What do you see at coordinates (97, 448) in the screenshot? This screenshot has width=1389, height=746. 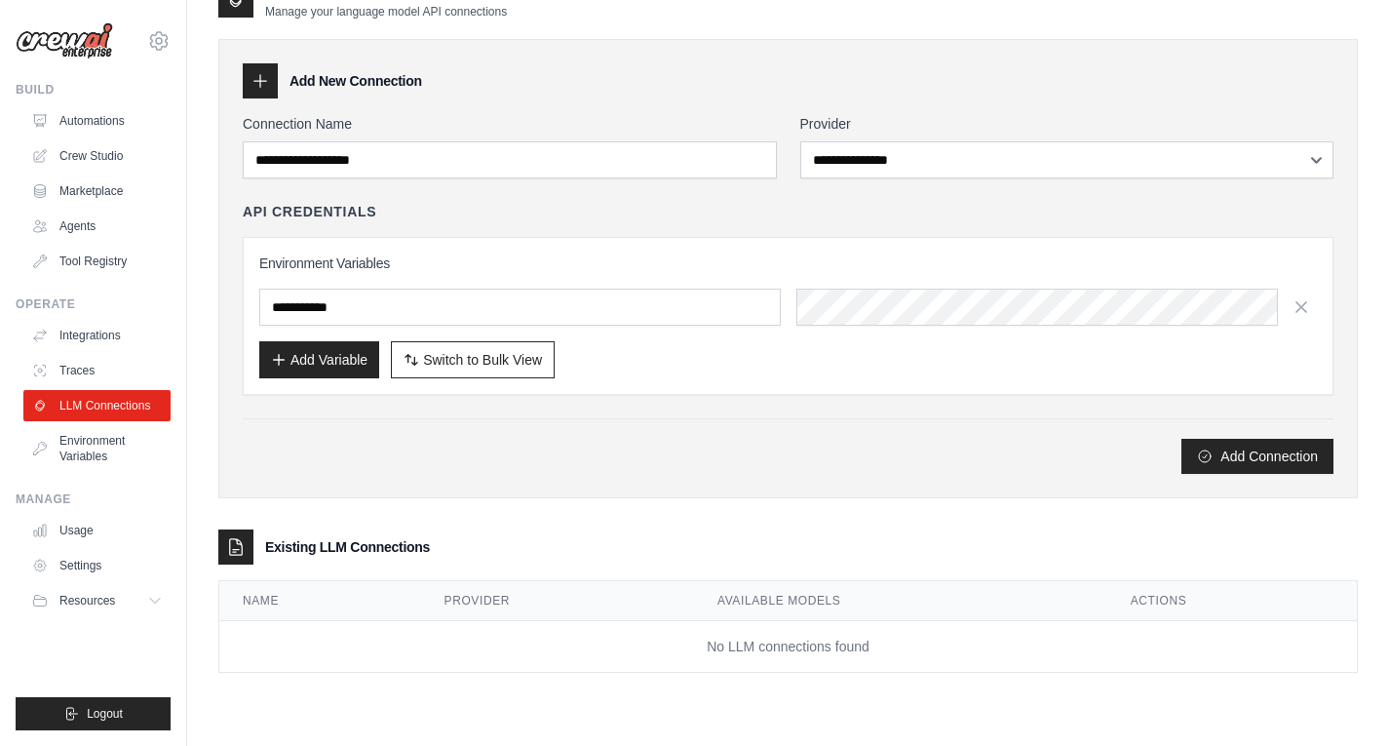 I see `a: Environment Variables` at bounding box center [97, 448].